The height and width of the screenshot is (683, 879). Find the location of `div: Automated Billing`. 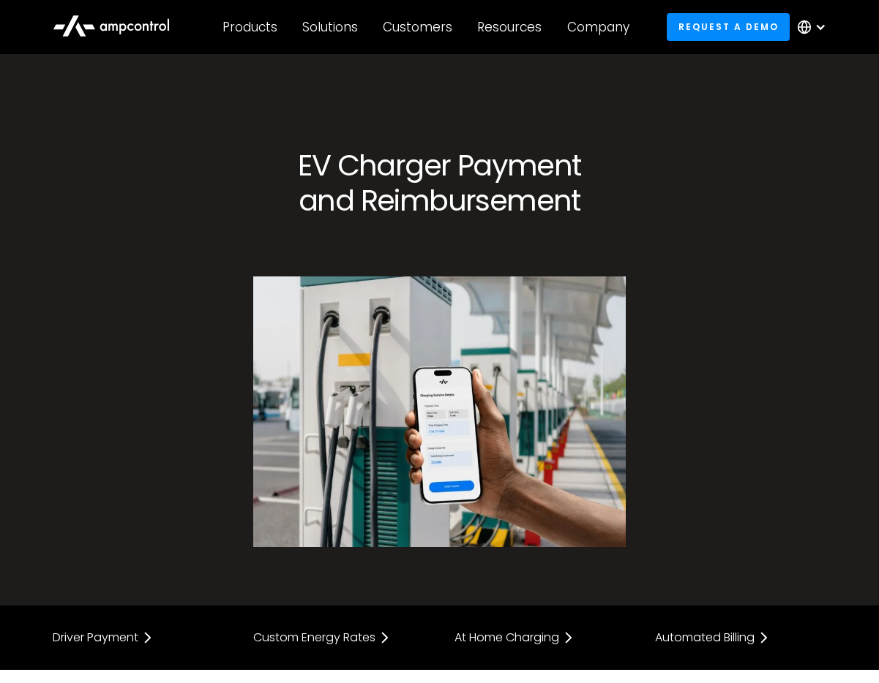

div: Automated Billing is located at coordinates (705, 638).